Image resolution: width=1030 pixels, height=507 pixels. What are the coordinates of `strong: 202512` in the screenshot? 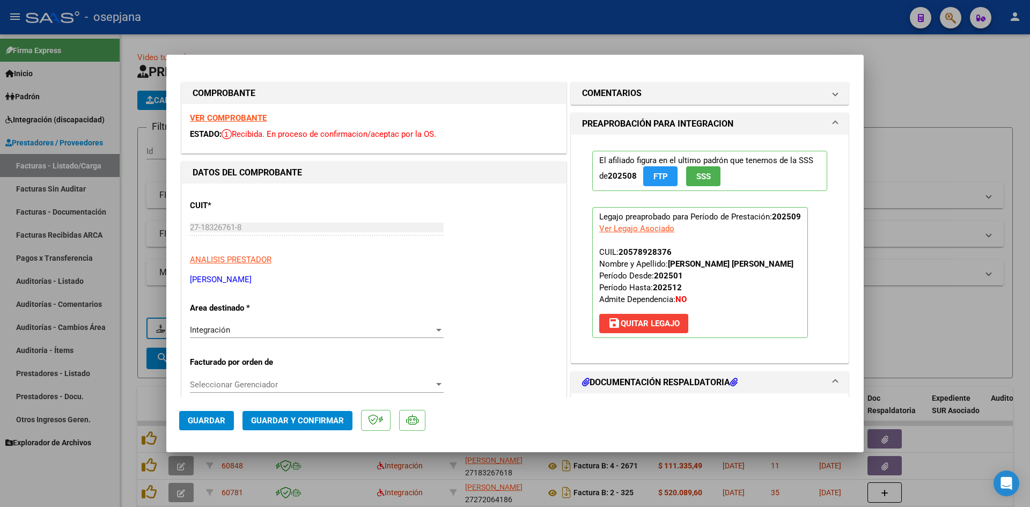 It's located at (667, 288).